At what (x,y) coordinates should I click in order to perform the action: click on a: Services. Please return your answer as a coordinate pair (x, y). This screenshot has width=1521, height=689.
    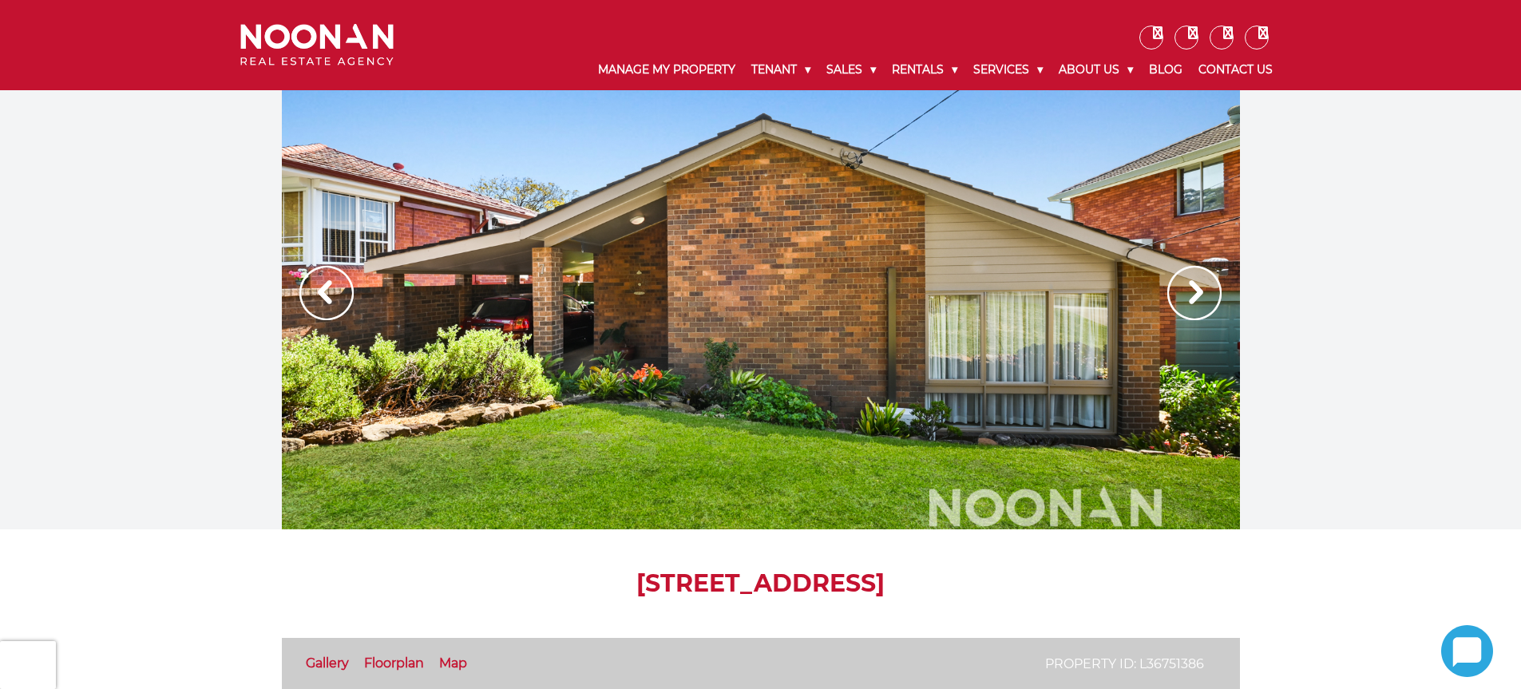
    Looking at the image, I should click on (1007, 69).